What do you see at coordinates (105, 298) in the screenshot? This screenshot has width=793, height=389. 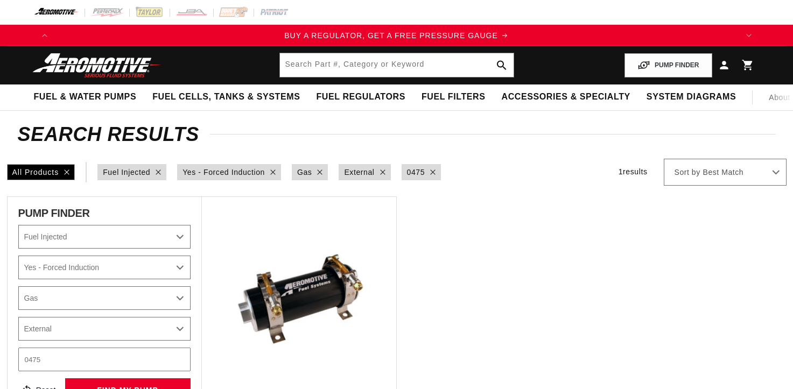 I see `select: Fuel` at bounding box center [105, 298].